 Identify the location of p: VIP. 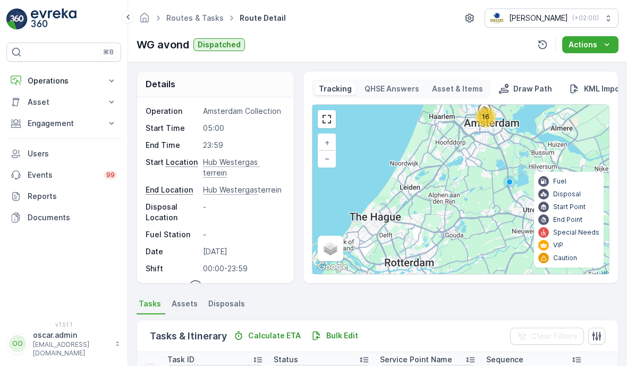
(558, 245).